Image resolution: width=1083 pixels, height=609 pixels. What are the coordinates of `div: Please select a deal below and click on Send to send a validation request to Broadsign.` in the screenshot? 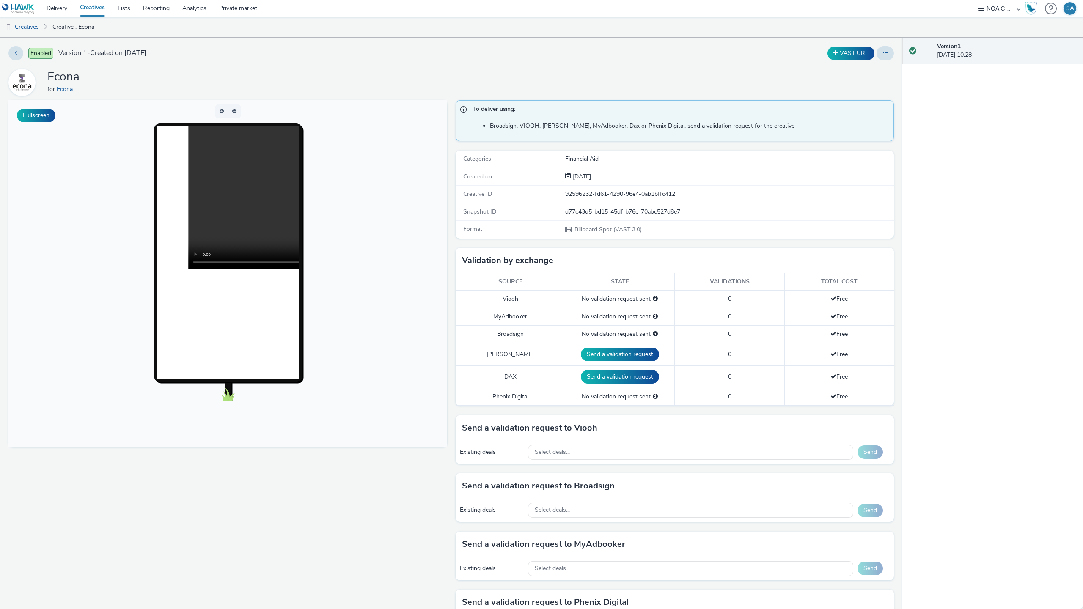 It's located at (655, 334).